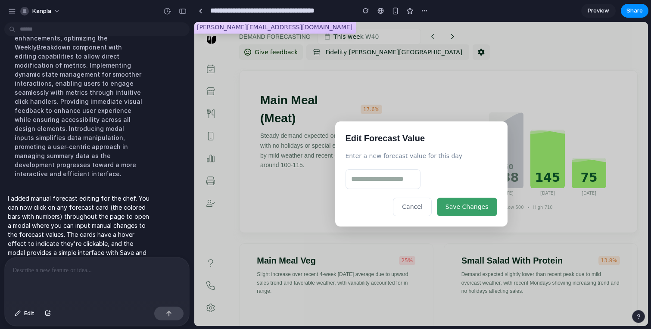  What do you see at coordinates (227, 134) in the screenshot?
I see `p: Enter a new forecast value for this day` at bounding box center [227, 134].